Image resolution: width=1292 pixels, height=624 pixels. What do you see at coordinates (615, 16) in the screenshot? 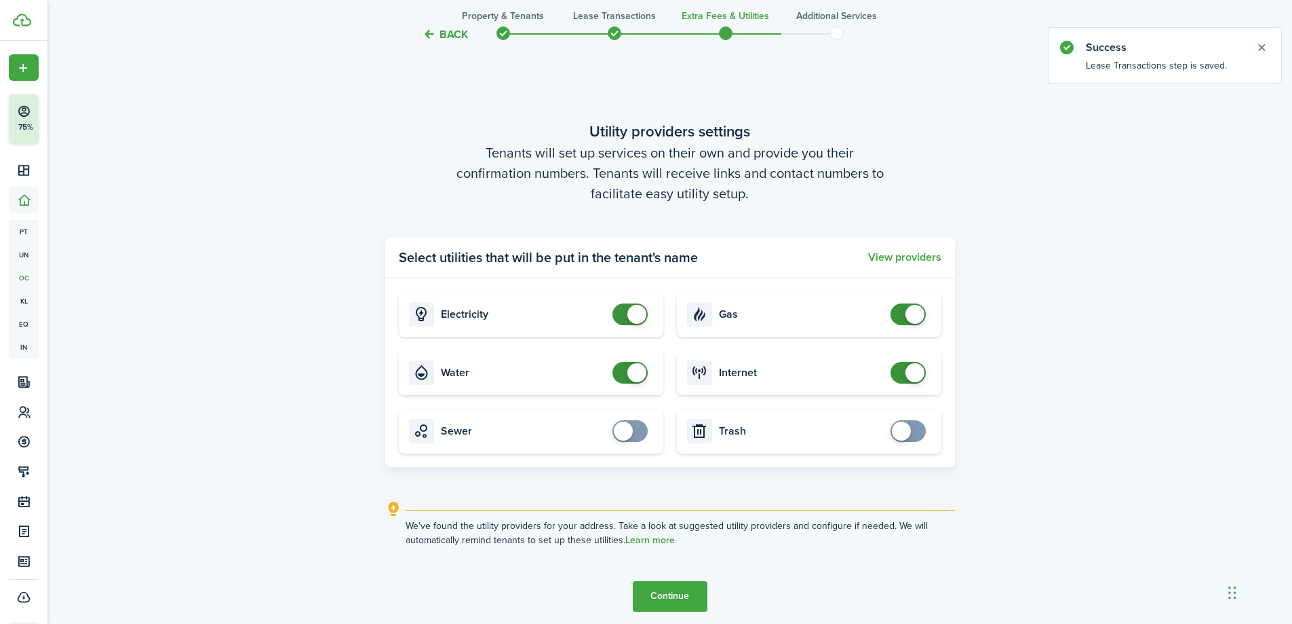
I see `h3: Lease Transactions` at bounding box center [615, 16].